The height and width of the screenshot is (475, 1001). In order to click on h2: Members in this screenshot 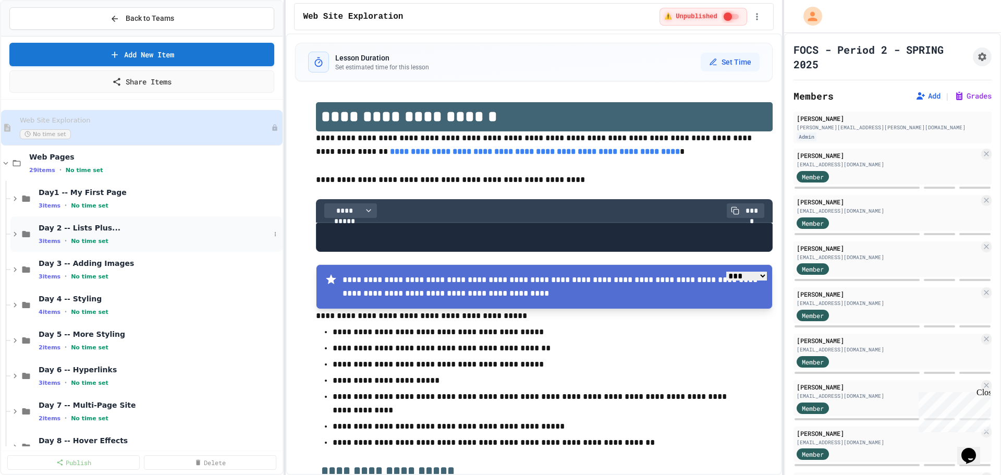, I will do `click(813, 96)`.